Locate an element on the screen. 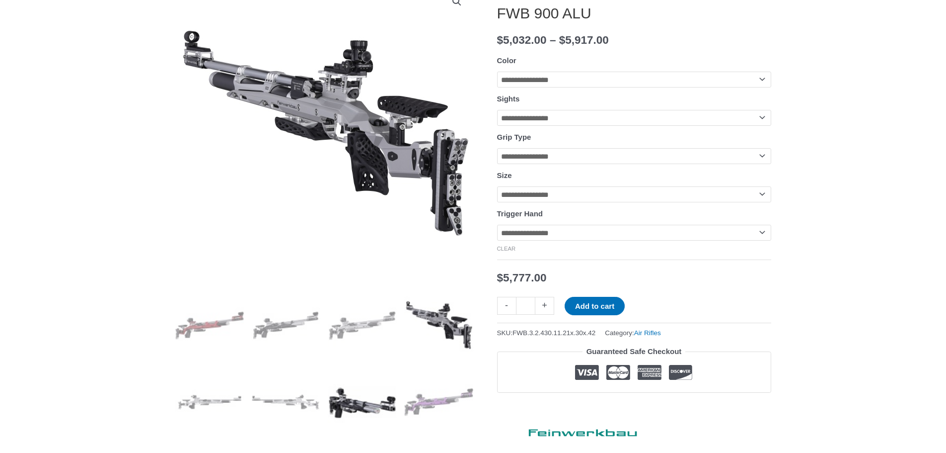 Image resolution: width=946 pixels, height=453 pixels. bdi: 5,032.00 is located at coordinates (522, 40).